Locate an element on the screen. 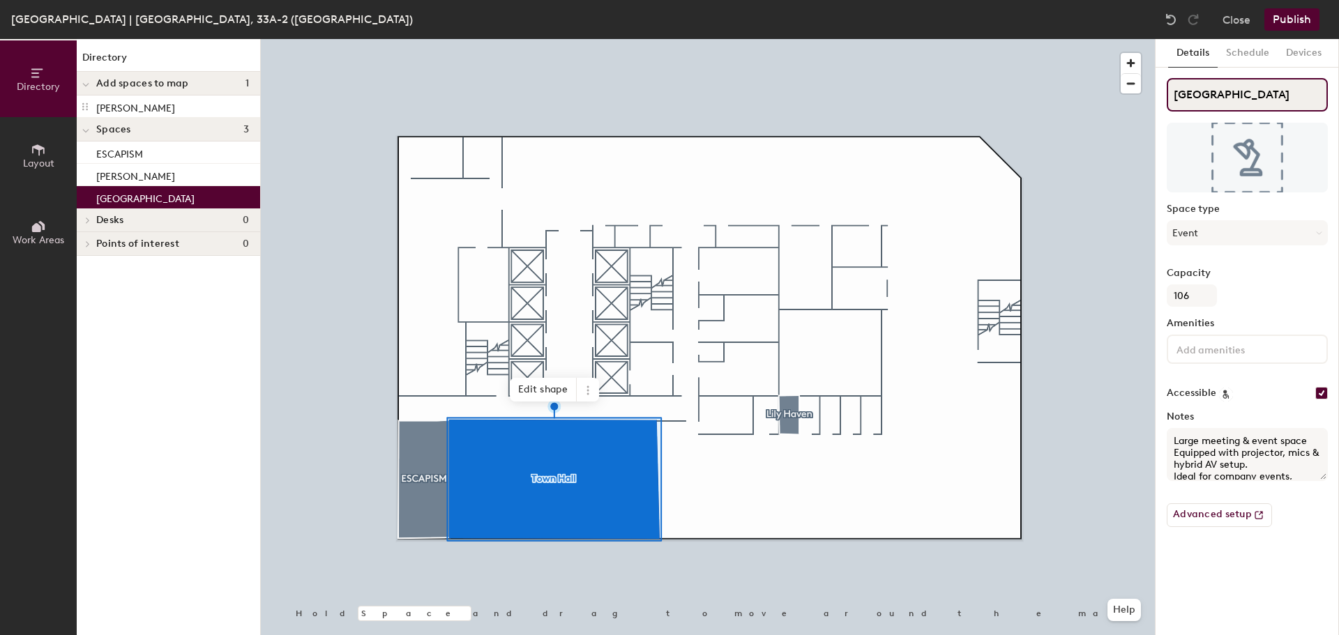 Image resolution: width=1339 pixels, height=635 pixels. span: Work Areas is located at coordinates (38, 240).